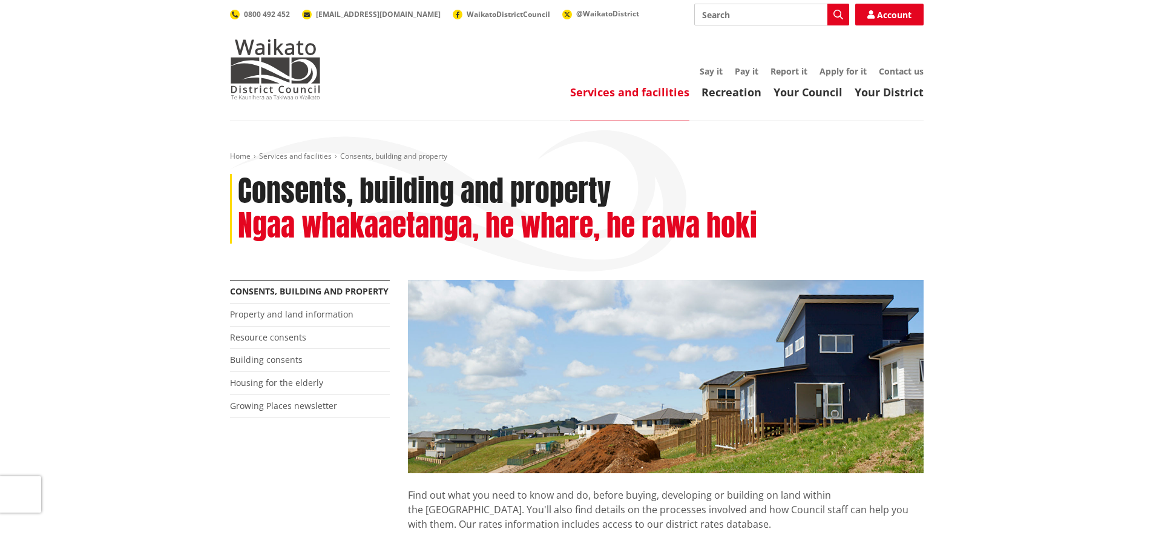 This screenshot has width=1153, height=552. I want to click on input: Search input, so click(772, 15).